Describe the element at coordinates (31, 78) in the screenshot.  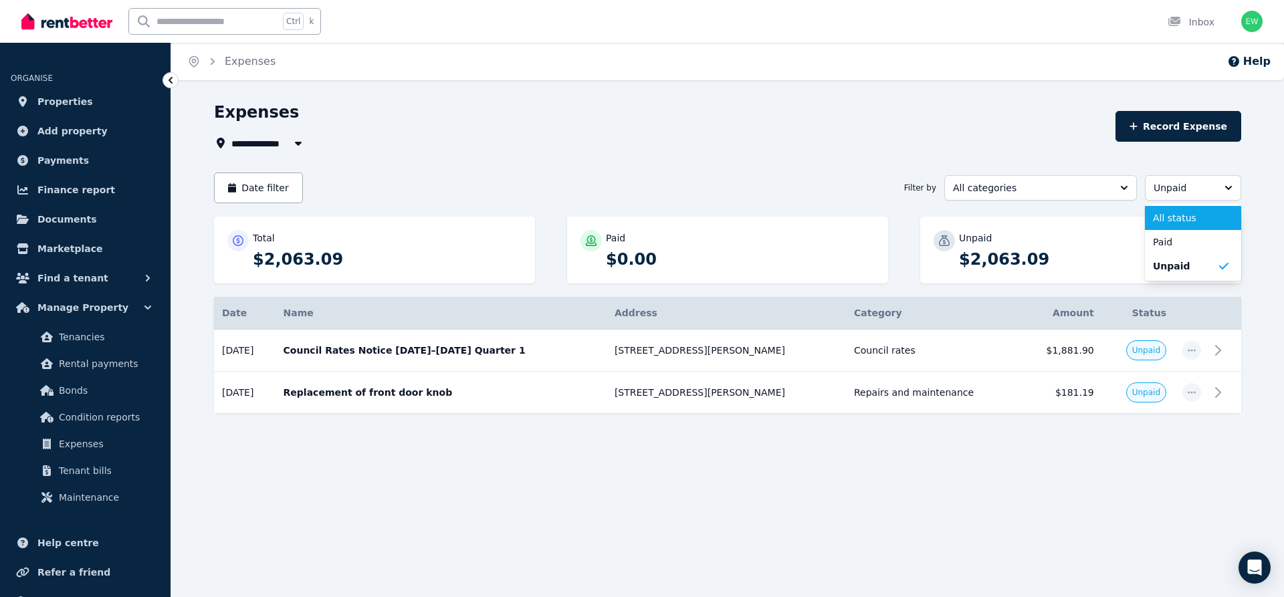
I see `span: ORGANISE` at that location.